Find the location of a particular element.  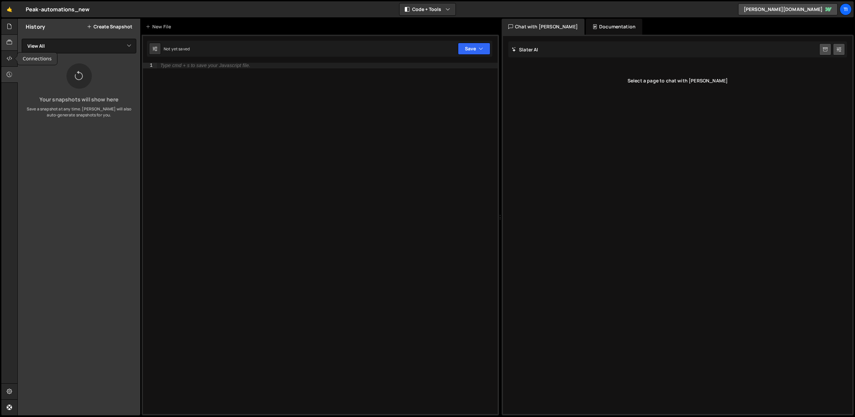

div: Connections is located at coordinates (37, 59).